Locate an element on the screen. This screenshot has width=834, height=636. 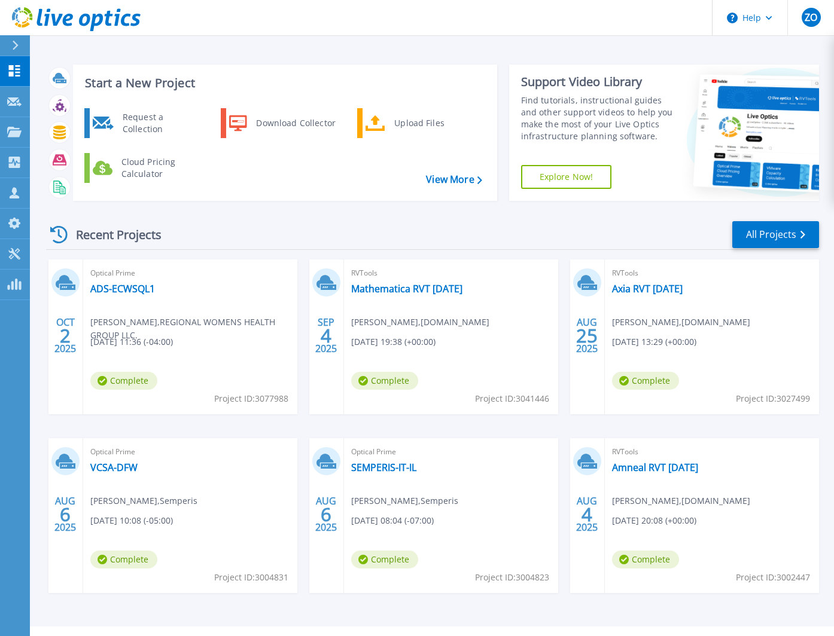
span: 2 is located at coordinates (65, 336).